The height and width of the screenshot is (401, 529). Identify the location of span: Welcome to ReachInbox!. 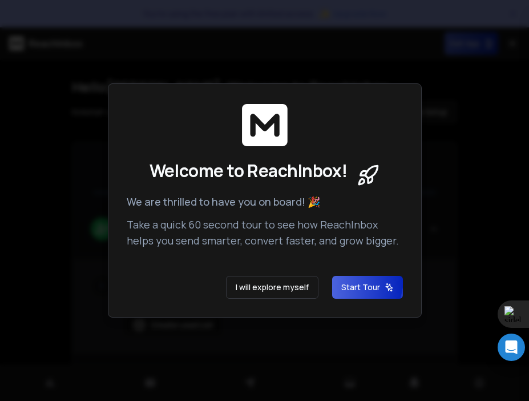
(248, 171).